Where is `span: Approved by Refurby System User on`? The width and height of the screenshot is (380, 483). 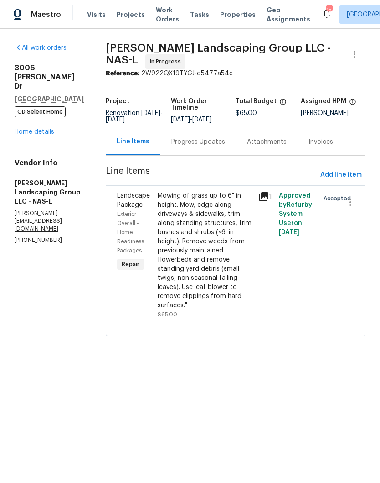 span: Approved by Refurby System User on is located at coordinates (296, 214).